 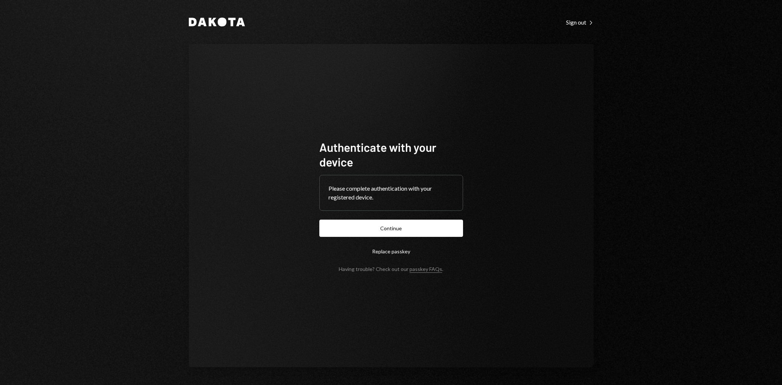 I want to click on button: Continue, so click(x=391, y=228).